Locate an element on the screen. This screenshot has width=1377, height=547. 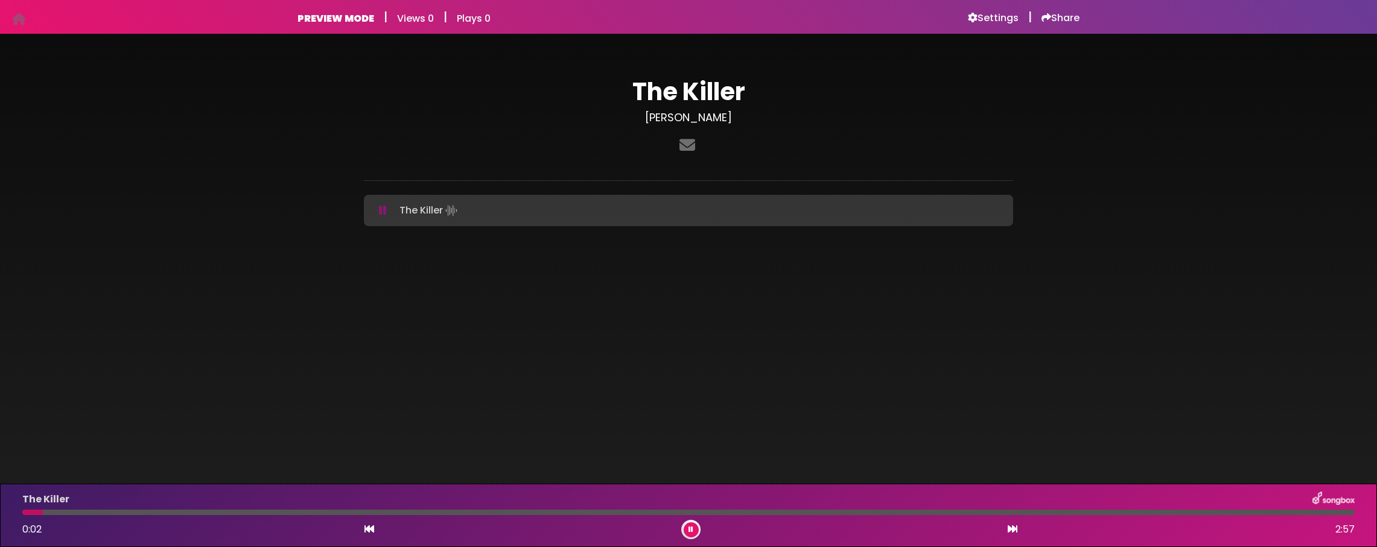
img: waveform4.gif is located at coordinates (451, 211).